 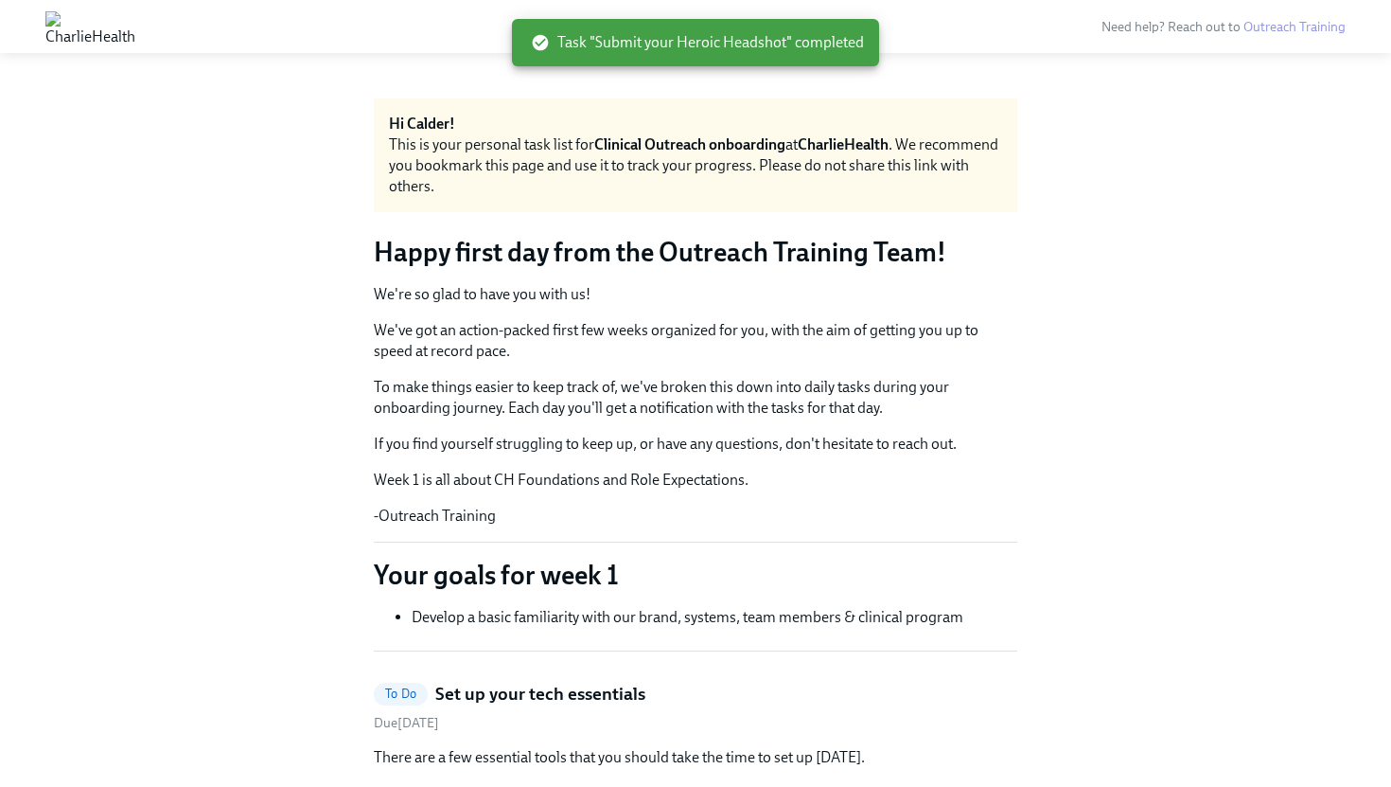 What do you see at coordinates (696, 398) in the screenshot?
I see `p: To make things easier to keep track of, we've broken this down into daily tasks during your onboa...` at bounding box center [696, 398].